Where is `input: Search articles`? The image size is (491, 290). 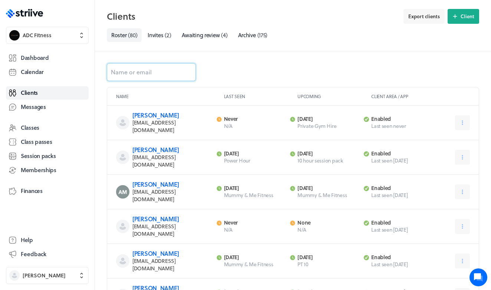
input: Search articles is located at coordinates (77, 135).